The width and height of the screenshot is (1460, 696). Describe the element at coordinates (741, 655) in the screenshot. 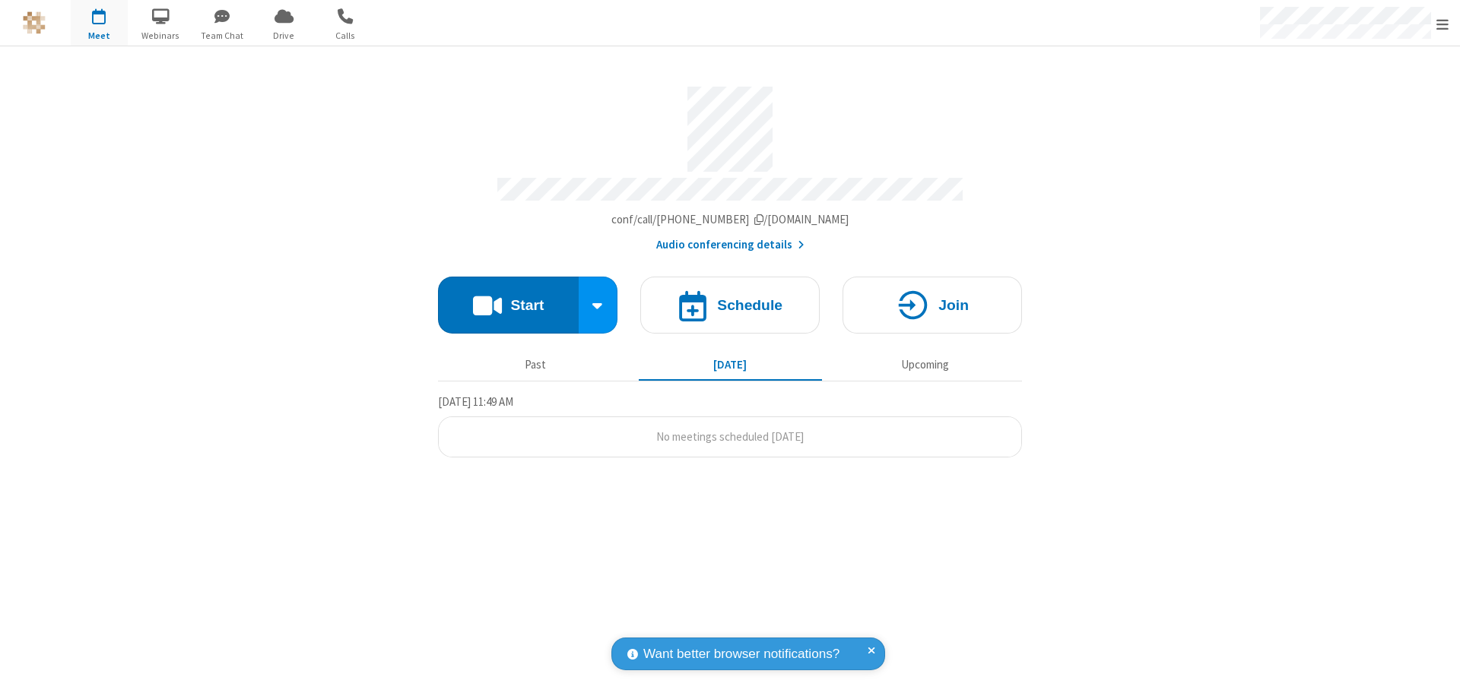

I see `span: Want better browser notifications?` at that location.